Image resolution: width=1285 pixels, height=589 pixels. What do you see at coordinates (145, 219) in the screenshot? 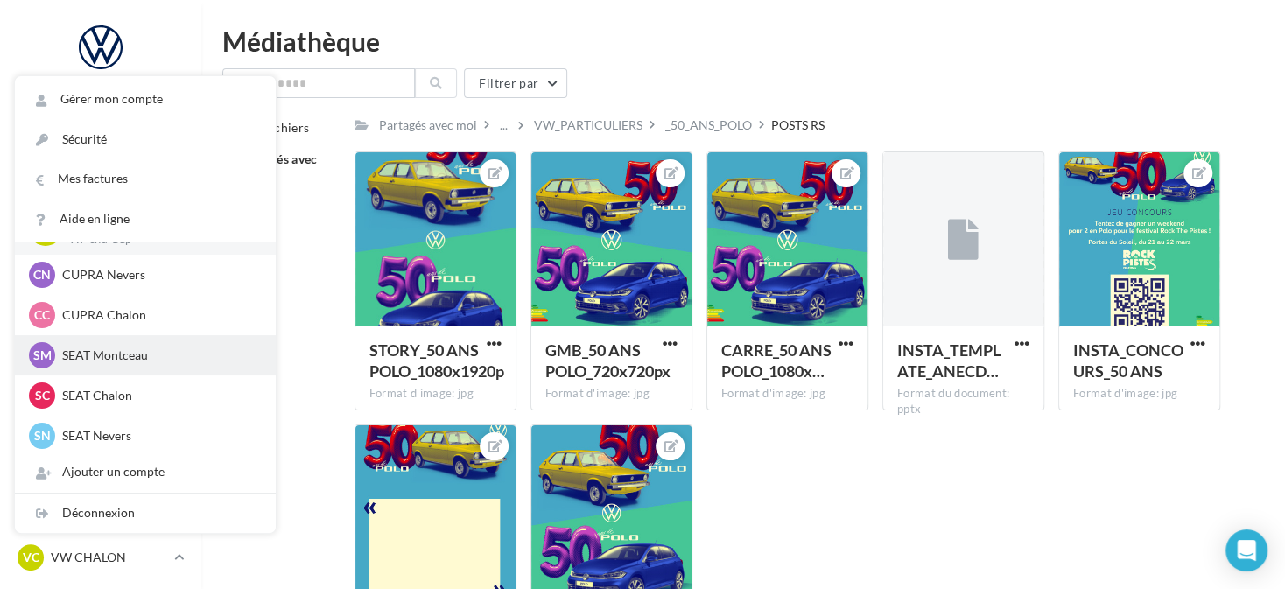
I see `a: Aide en ligne` at bounding box center [145, 219].